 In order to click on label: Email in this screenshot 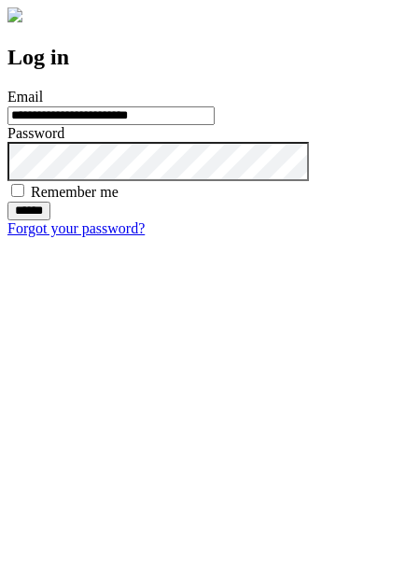, I will do `click(25, 96)`.